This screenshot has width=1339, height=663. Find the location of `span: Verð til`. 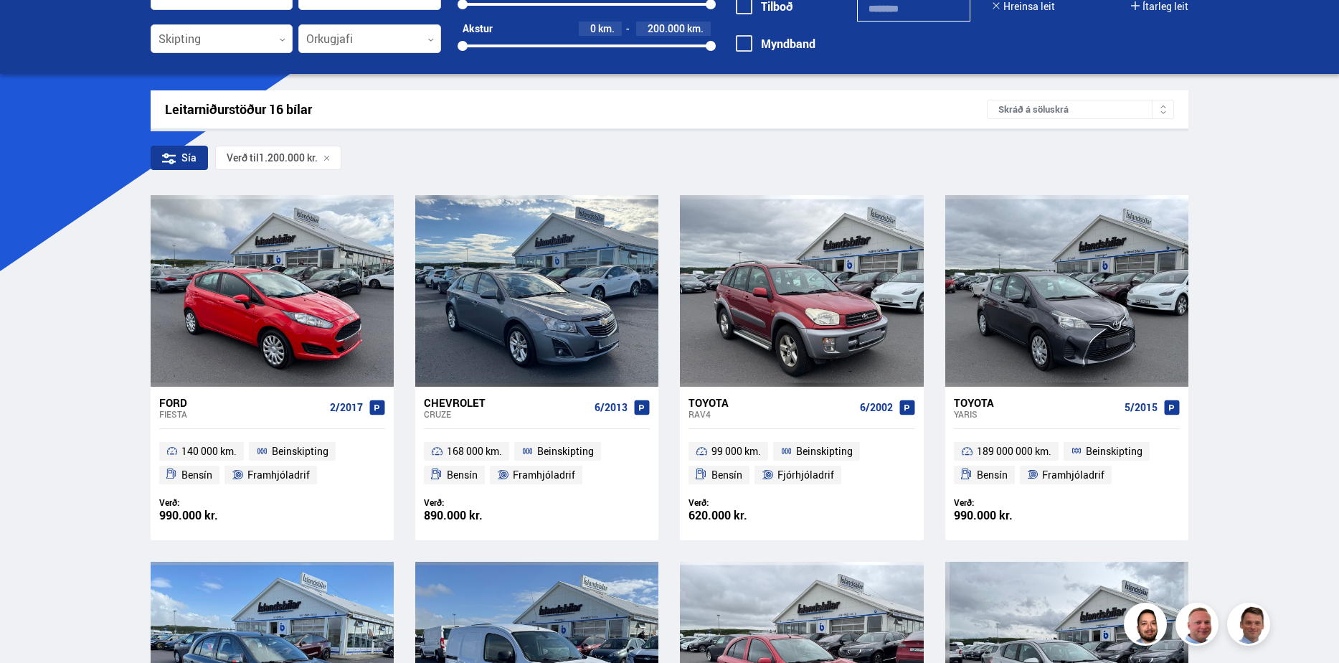

span: Verð til is located at coordinates (242, 158).